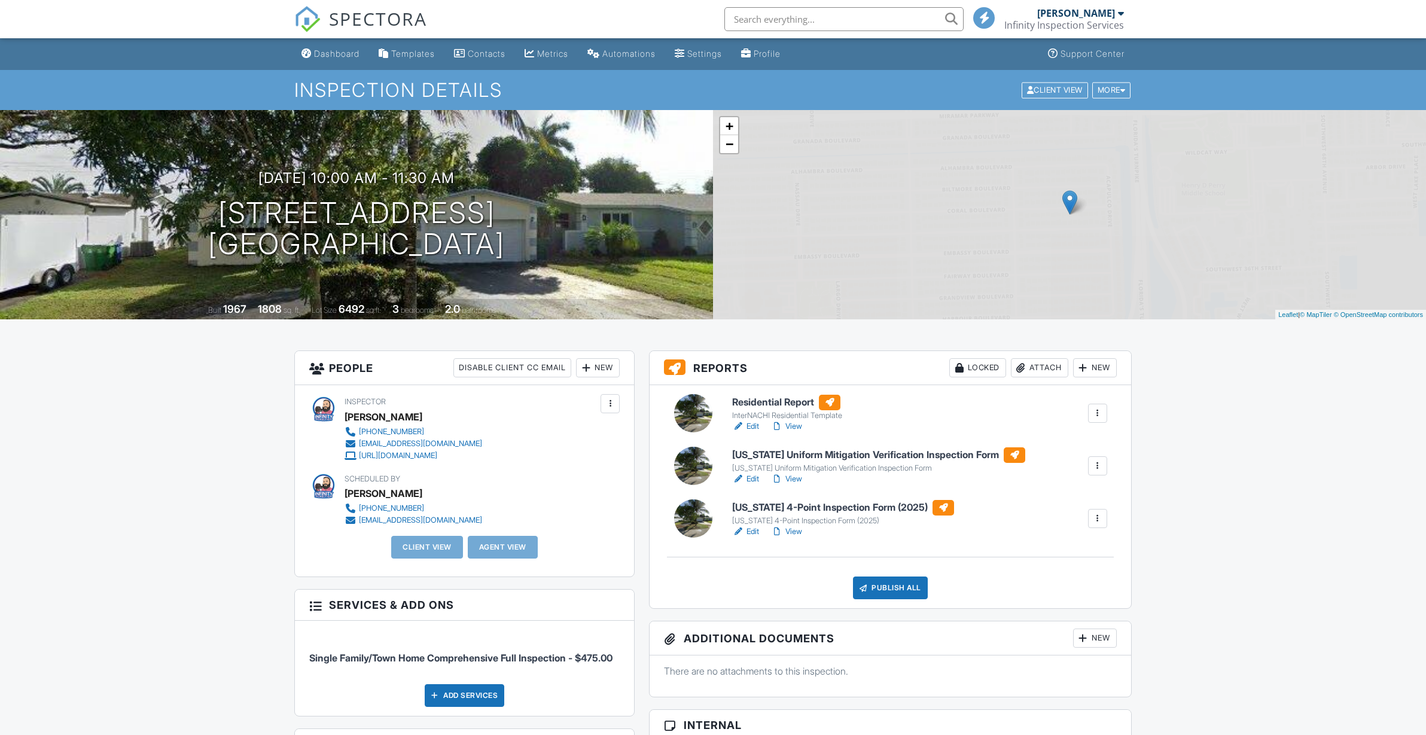  I want to click on a: Settings, so click(698, 54).